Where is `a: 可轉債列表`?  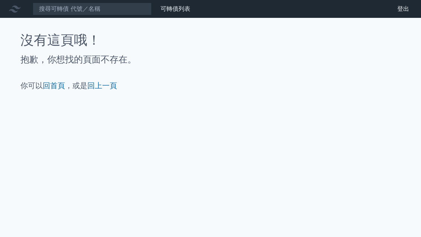 a: 可轉債列表 is located at coordinates (176, 9).